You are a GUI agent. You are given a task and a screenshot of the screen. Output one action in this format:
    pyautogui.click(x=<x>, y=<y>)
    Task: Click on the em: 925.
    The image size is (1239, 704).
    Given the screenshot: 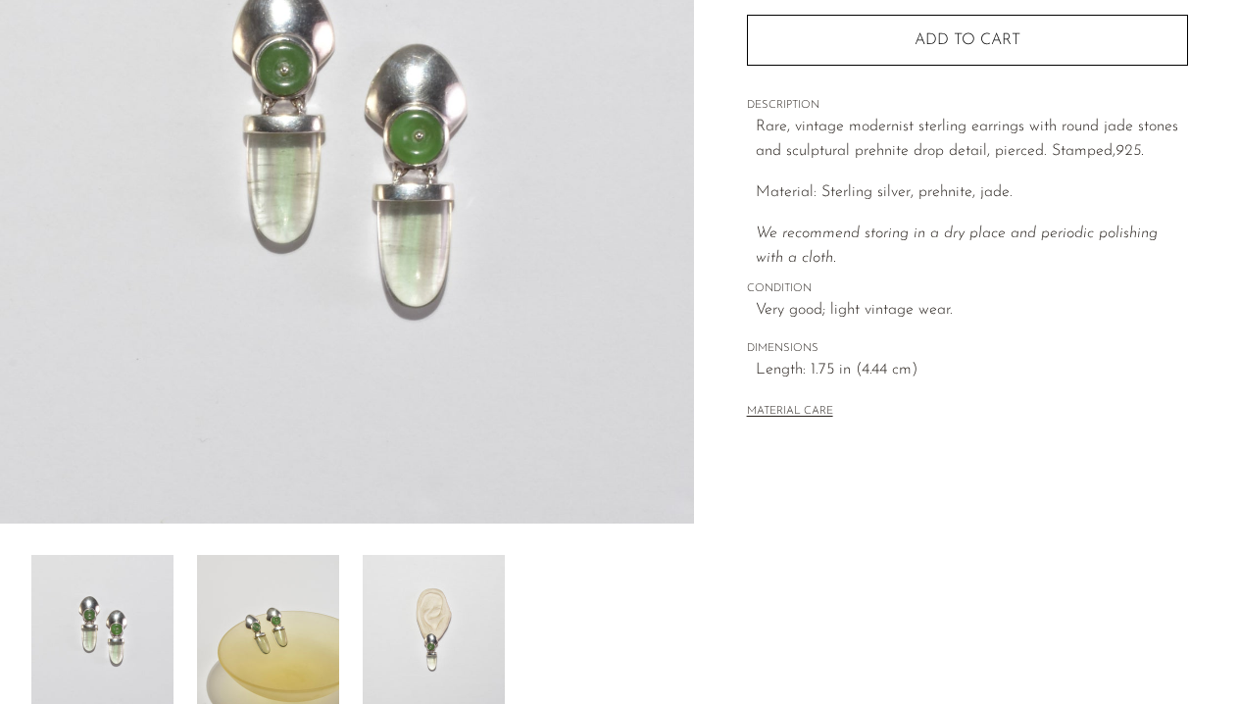 What is the action you would take?
    pyautogui.click(x=1129, y=151)
    